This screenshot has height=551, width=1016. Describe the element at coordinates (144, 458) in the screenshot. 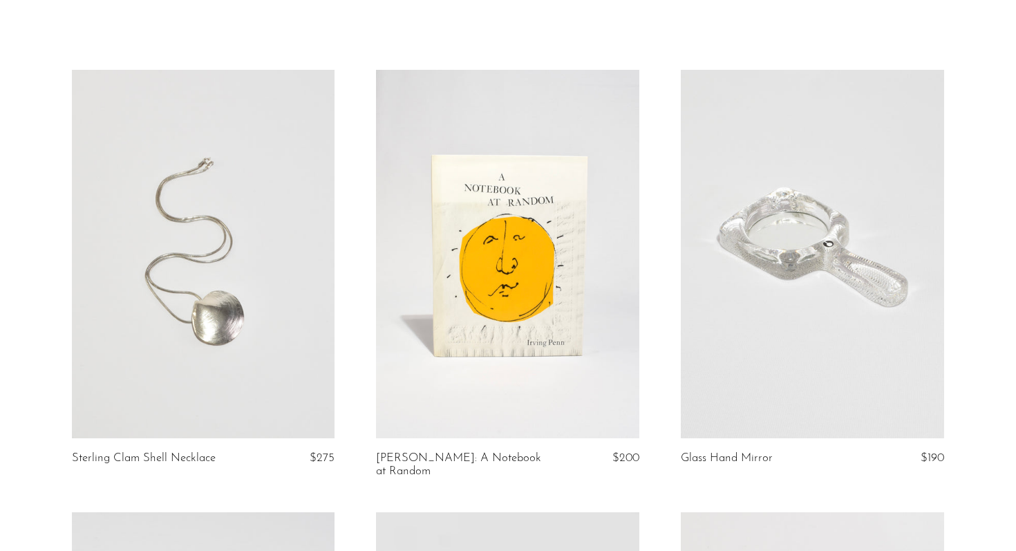

I see `a: Sterling Clam Shell Necklace` at that location.